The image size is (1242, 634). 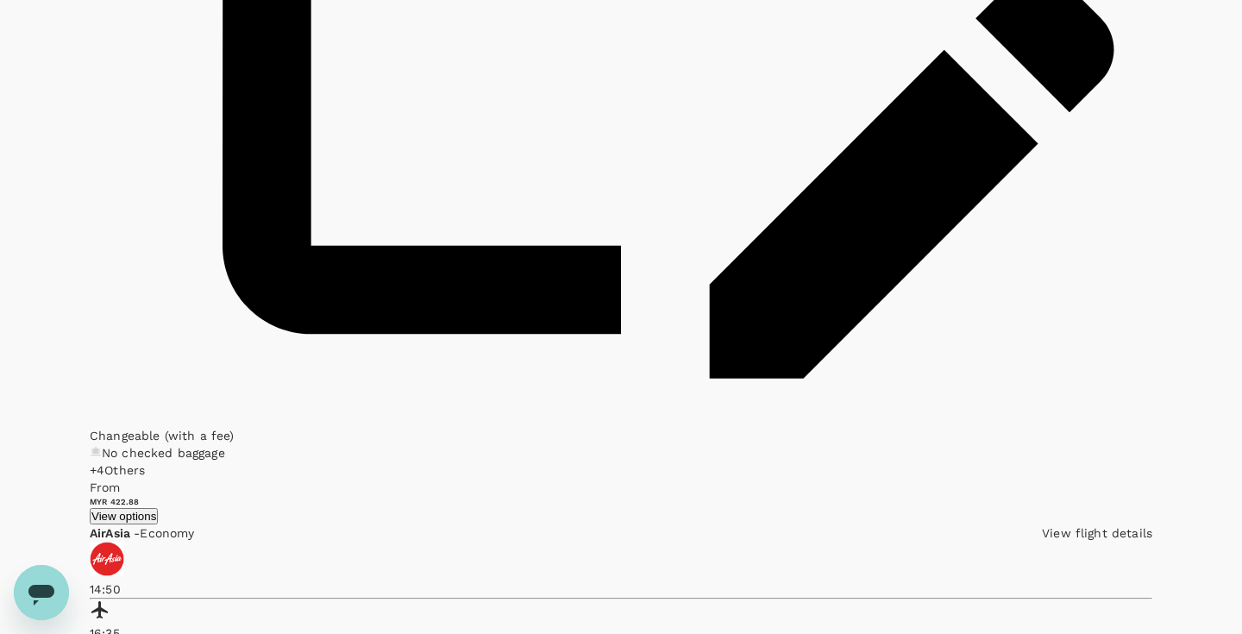 I want to click on button: View options, so click(x=123, y=516).